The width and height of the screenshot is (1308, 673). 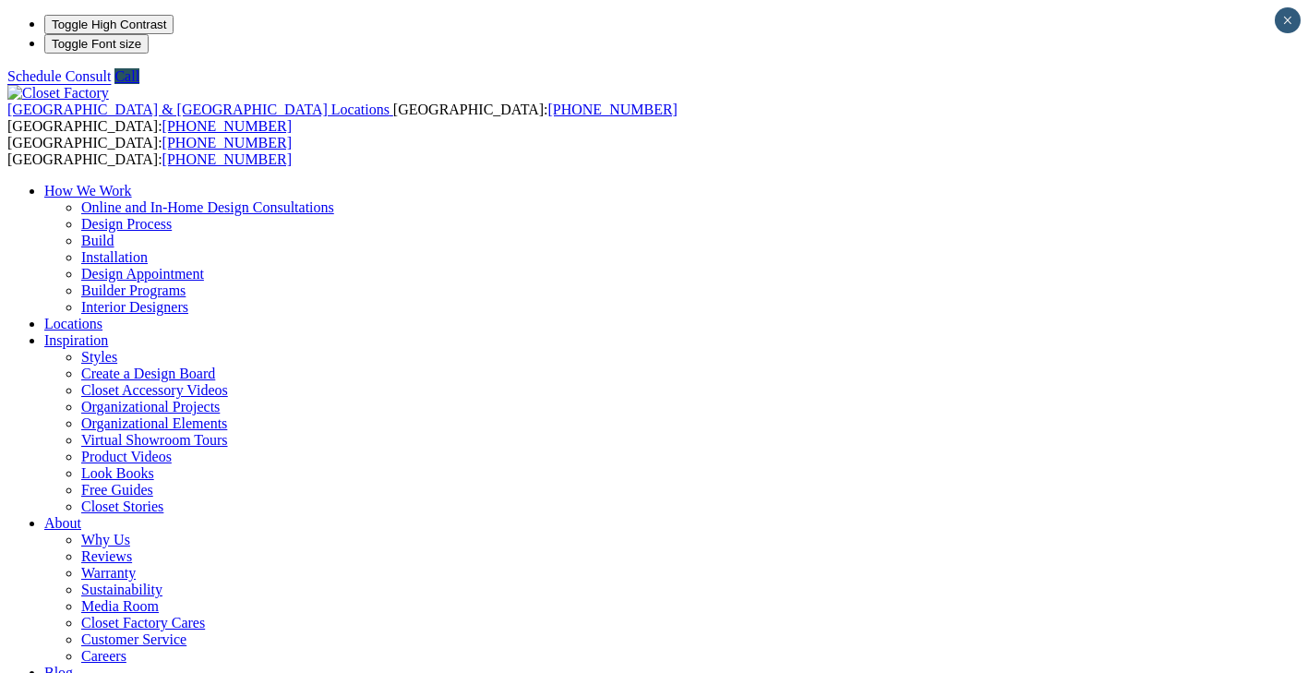 I want to click on a: Call, so click(x=127, y=76).